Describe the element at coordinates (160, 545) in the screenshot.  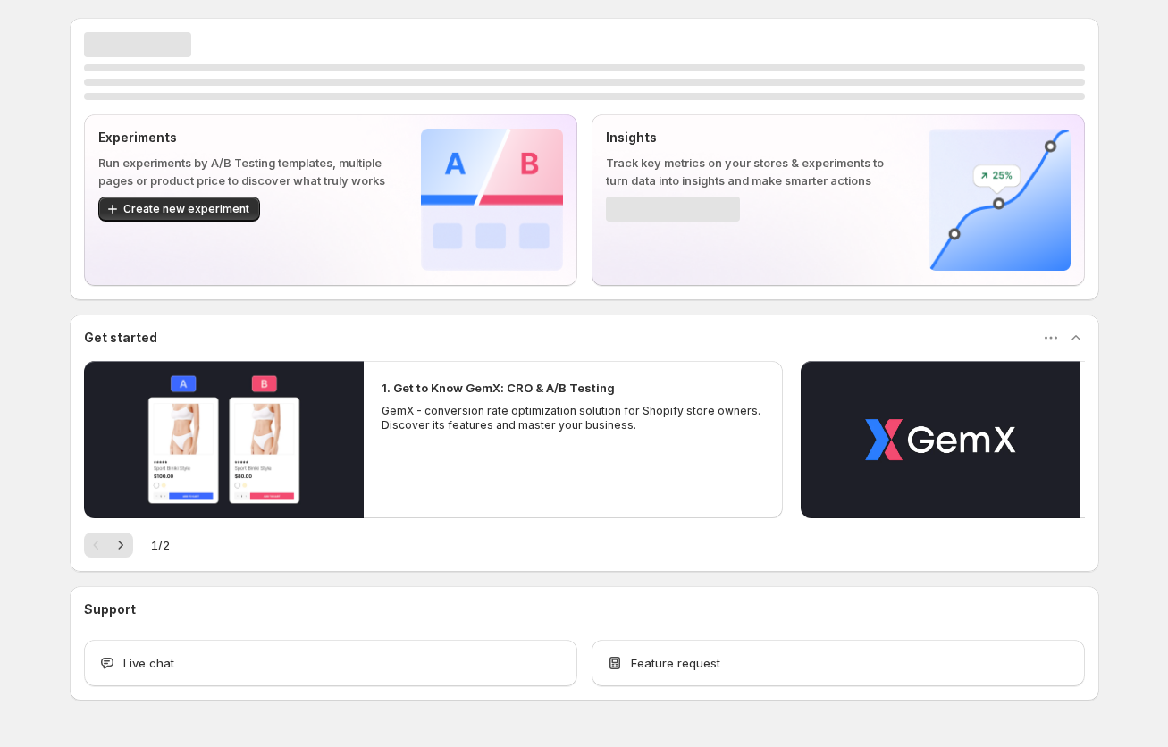
I see `span: 1 / 2` at that location.